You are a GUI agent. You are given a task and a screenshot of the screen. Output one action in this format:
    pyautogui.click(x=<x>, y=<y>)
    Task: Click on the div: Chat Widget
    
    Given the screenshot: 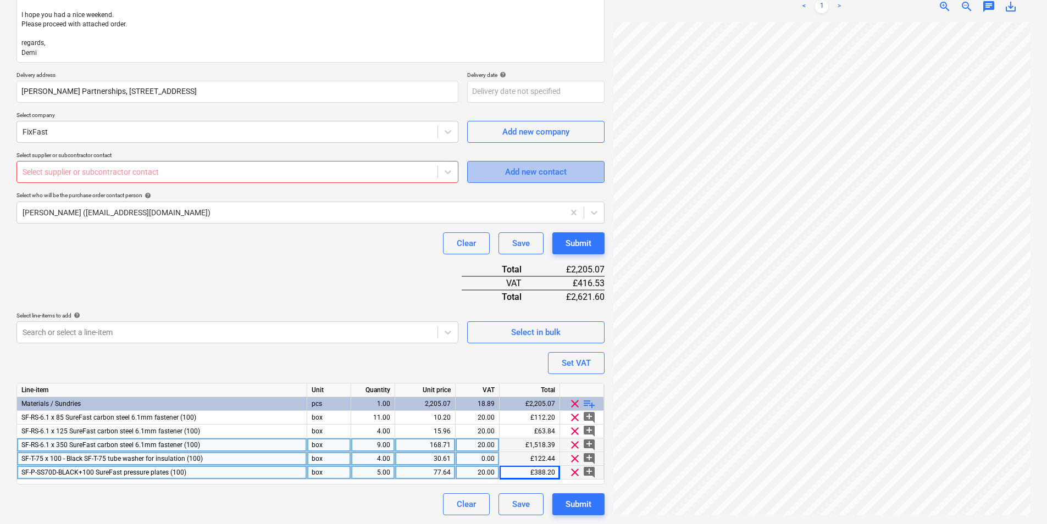 What is the action you would take?
    pyautogui.click(x=1019, y=498)
    